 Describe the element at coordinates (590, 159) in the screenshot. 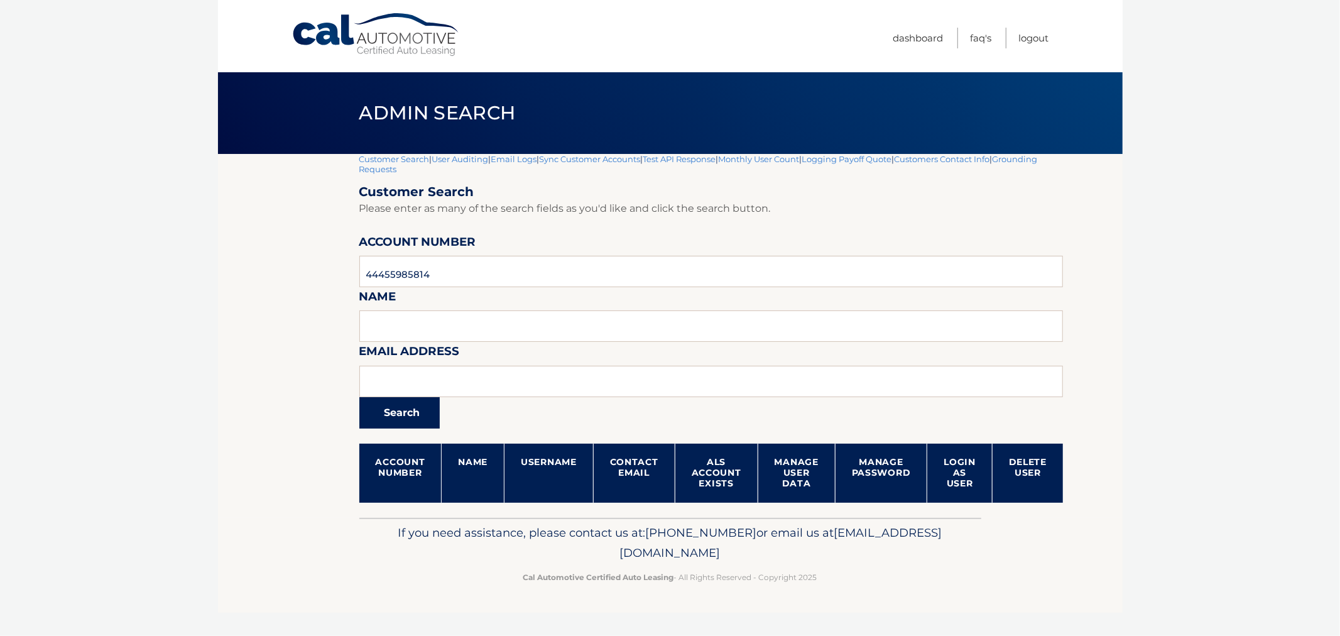

I see `a: Sync Customer Accounts` at that location.